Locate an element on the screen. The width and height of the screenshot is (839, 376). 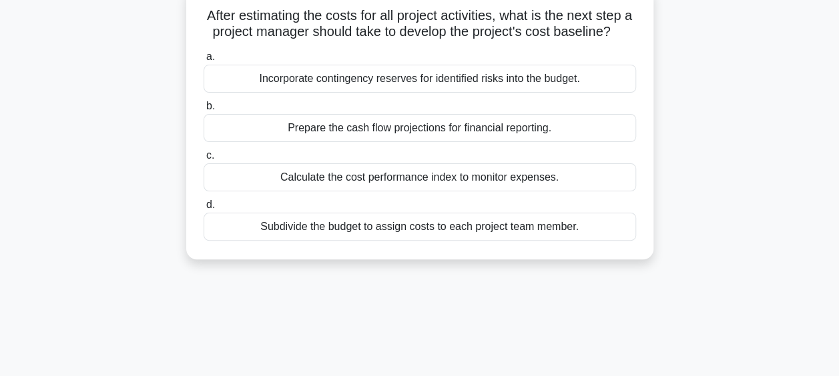
span: a. is located at coordinates (210, 56).